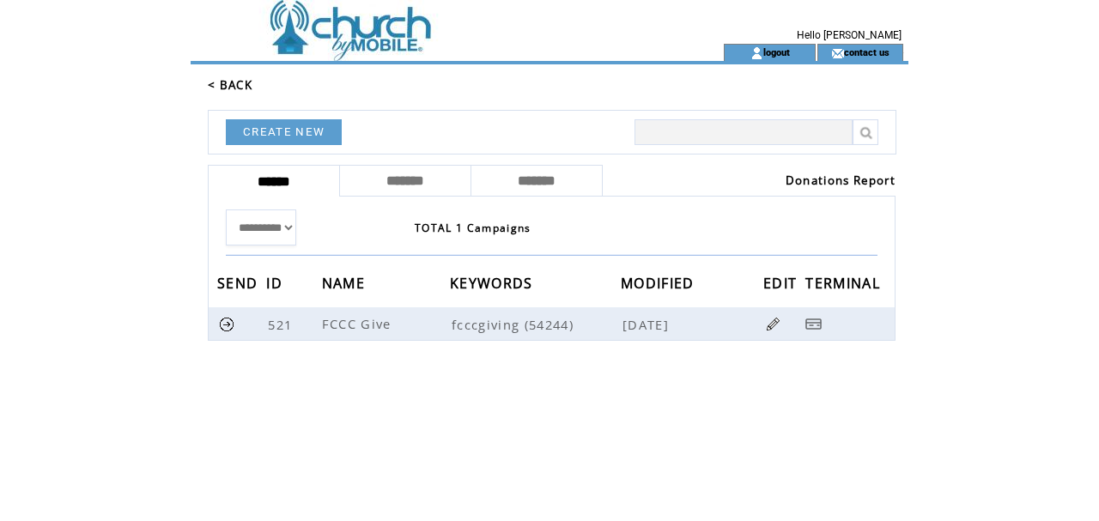 The height and width of the screenshot is (521, 1099). What do you see at coordinates (276, 285) in the screenshot?
I see `span: ID` at bounding box center [276, 285].